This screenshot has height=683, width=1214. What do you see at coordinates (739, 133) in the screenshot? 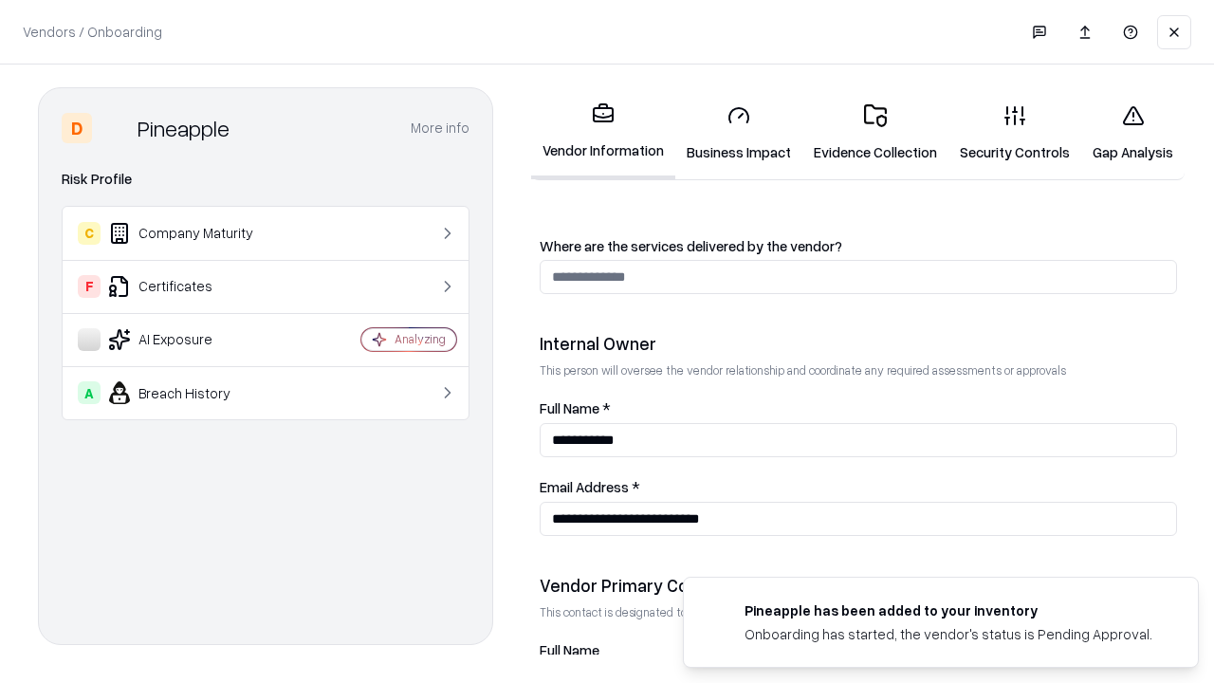
I see `a: Business Impact` at bounding box center [739, 133].